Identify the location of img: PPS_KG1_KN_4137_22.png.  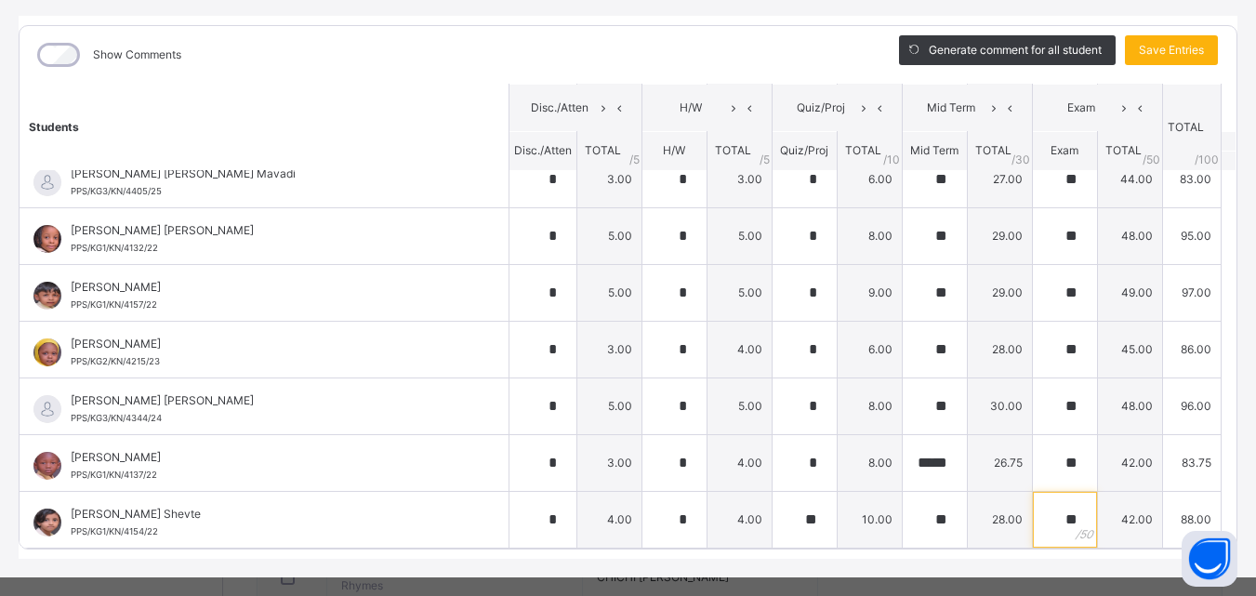
(47, 466).